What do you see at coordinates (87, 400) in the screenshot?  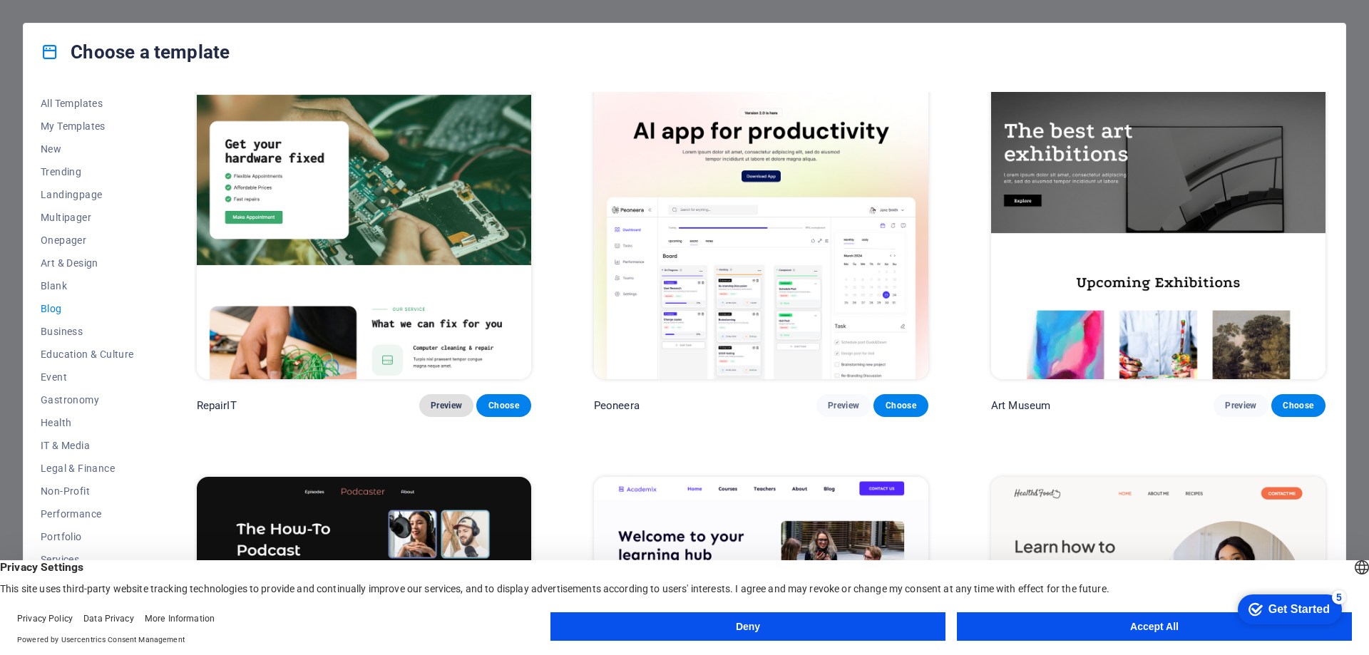 I see `button: Gastronomy` at bounding box center [87, 400].